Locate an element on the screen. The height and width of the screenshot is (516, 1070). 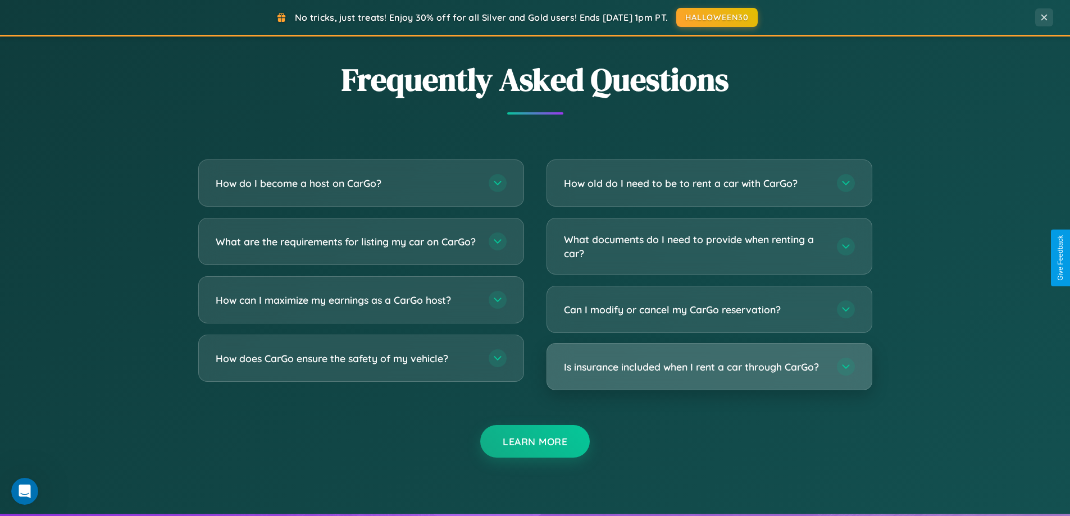
h2: Frequently Asked Questions is located at coordinates (535, 79).